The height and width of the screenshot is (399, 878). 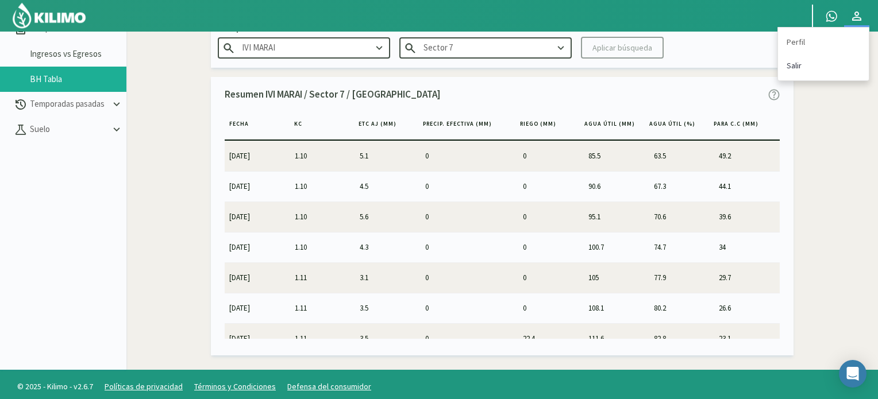 I want to click on td: 82.8, so click(x=682, y=339).